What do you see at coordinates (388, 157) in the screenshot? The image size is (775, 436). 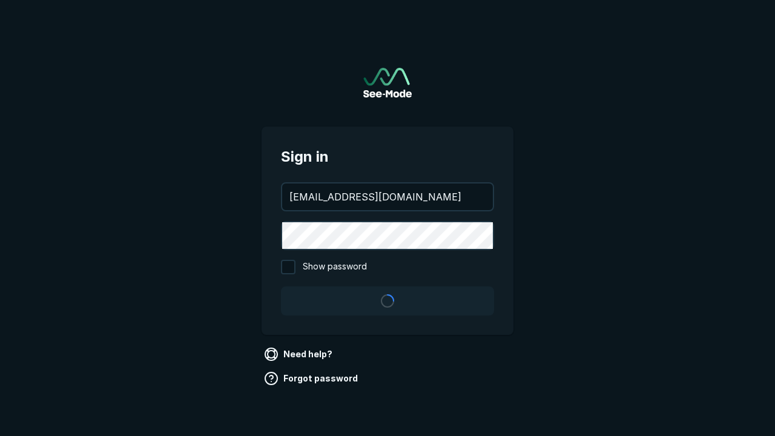 I see `span: Sign in` at bounding box center [388, 157].